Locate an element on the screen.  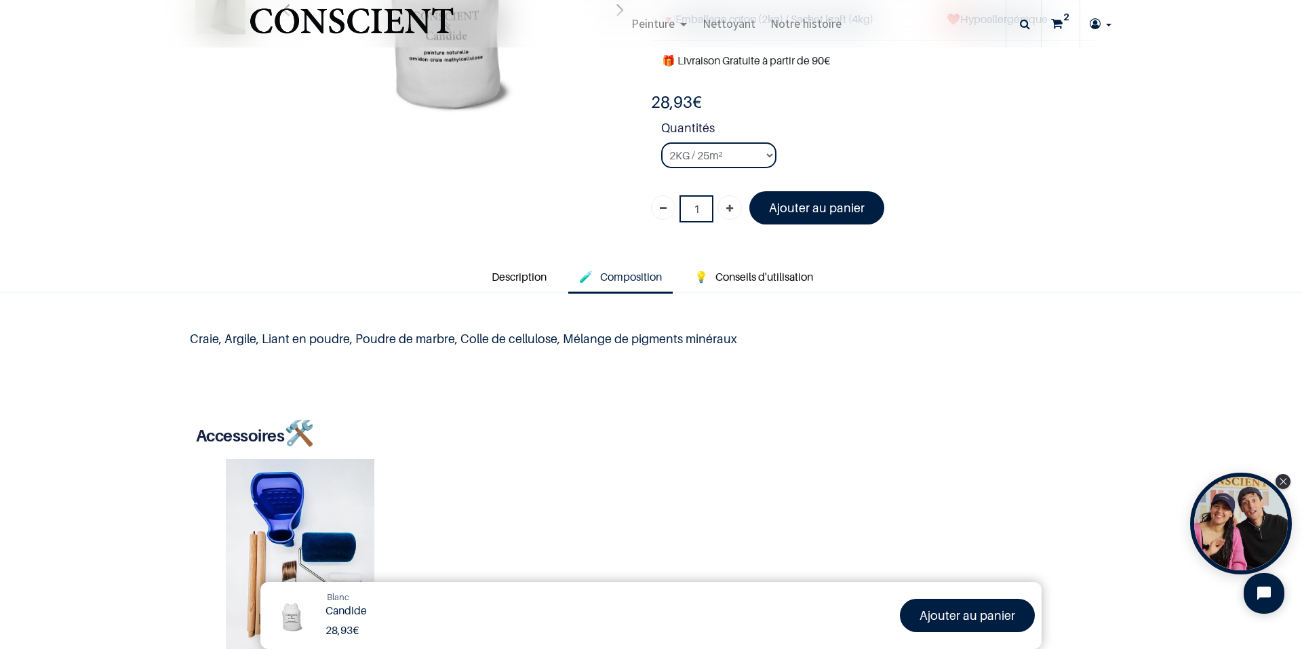
button: Open chat widget is located at coordinates (32, 32).